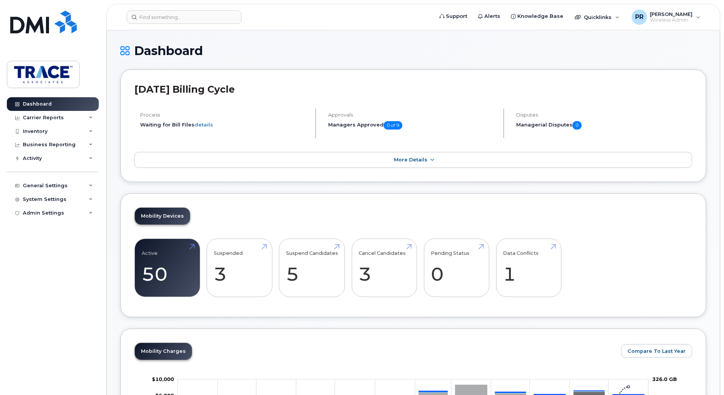  What do you see at coordinates (413, 50) in the screenshot?
I see `h1: Dashboard` at bounding box center [413, 50].